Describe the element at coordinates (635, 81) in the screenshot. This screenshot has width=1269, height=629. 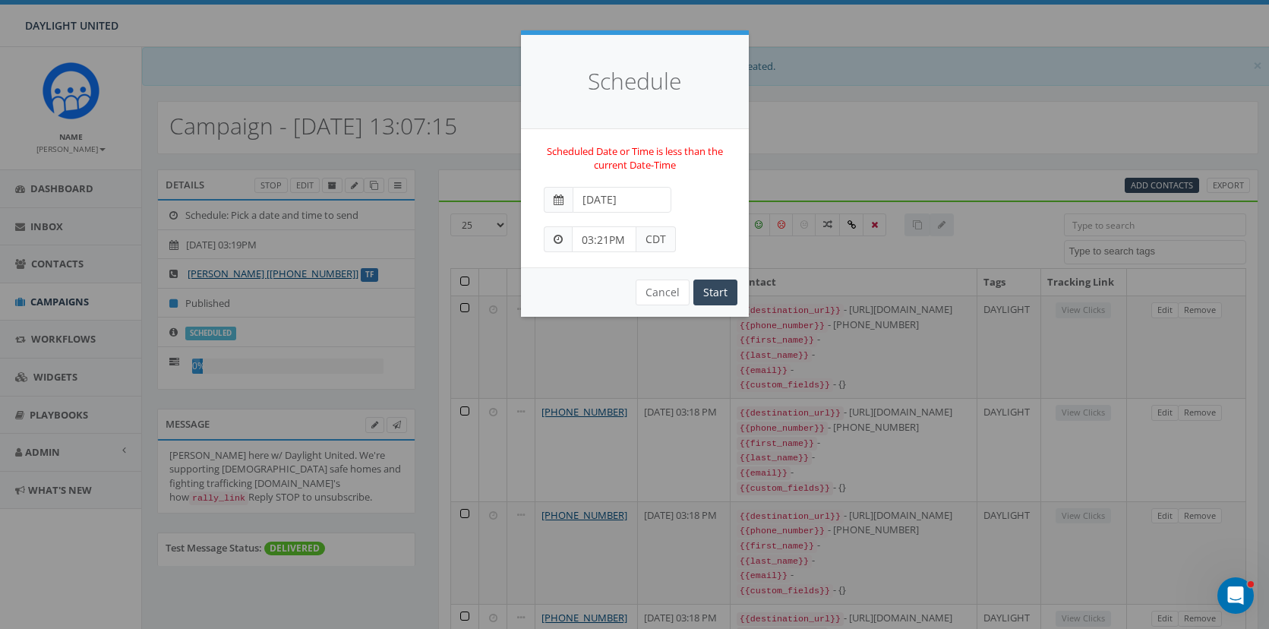
I see `h4: Schedule` at that location.